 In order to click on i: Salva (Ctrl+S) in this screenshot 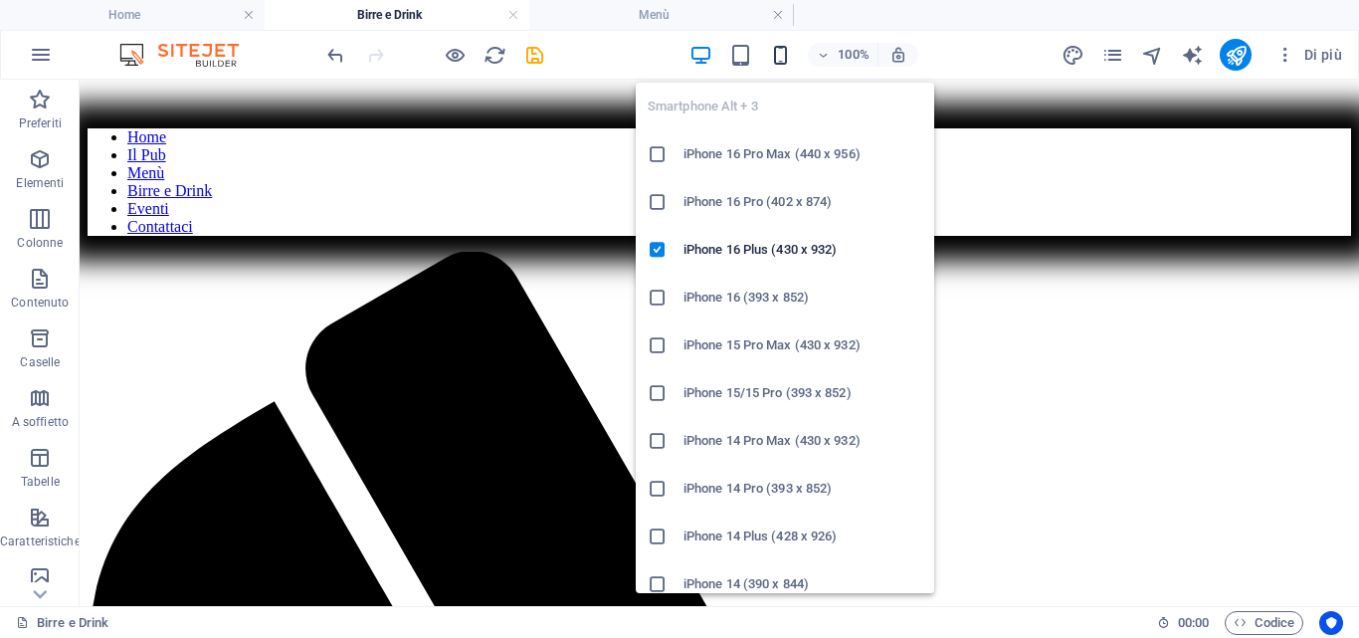, I will do `click(534, 55)`.